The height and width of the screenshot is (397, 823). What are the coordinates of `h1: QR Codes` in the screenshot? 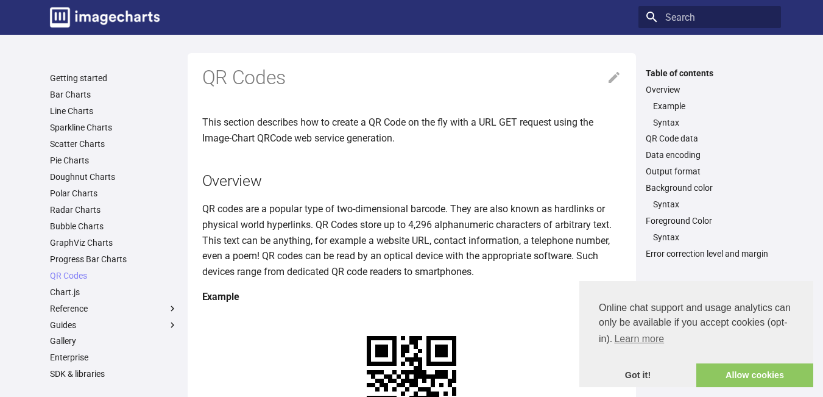 It's located at (412, 78).